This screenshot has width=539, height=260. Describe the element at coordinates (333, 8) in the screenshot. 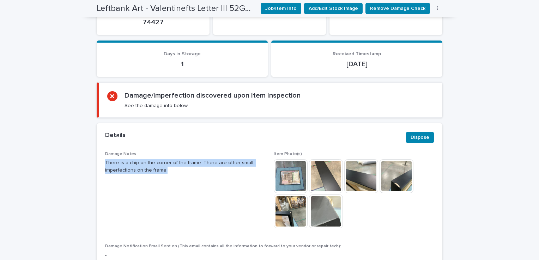

I see `span: Add/Edit Stock Image` at that location.